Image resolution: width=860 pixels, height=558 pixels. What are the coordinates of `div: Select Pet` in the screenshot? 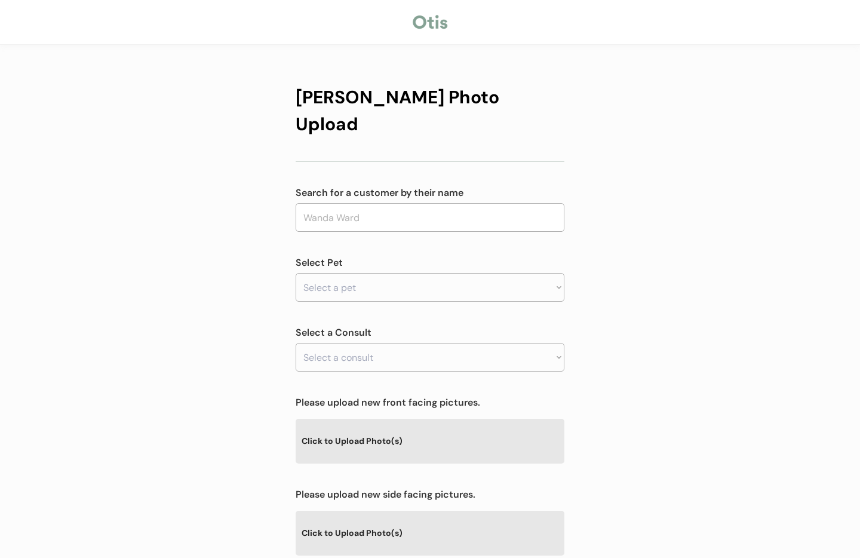 It's located at (430, 263).